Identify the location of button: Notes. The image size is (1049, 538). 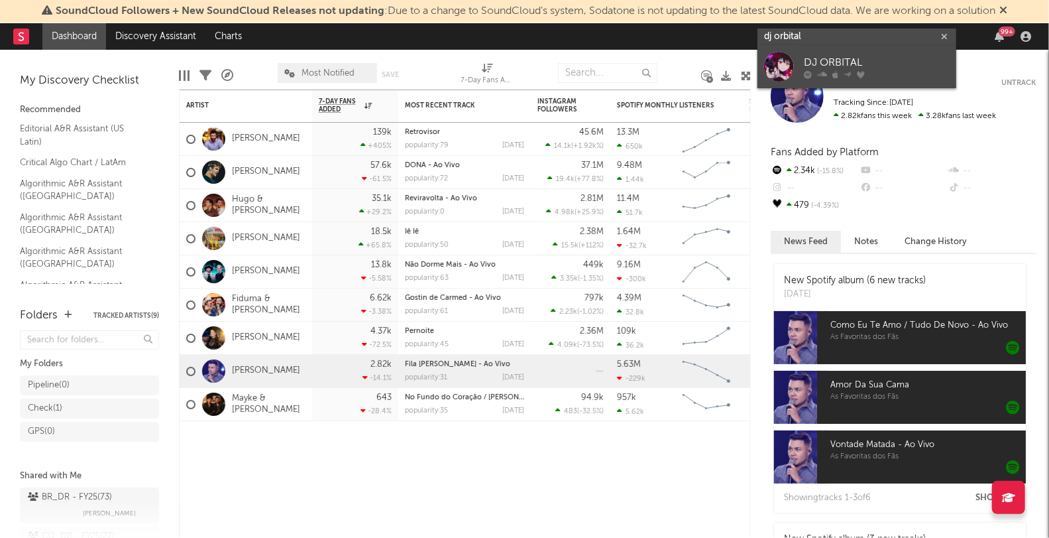
(867, 241).